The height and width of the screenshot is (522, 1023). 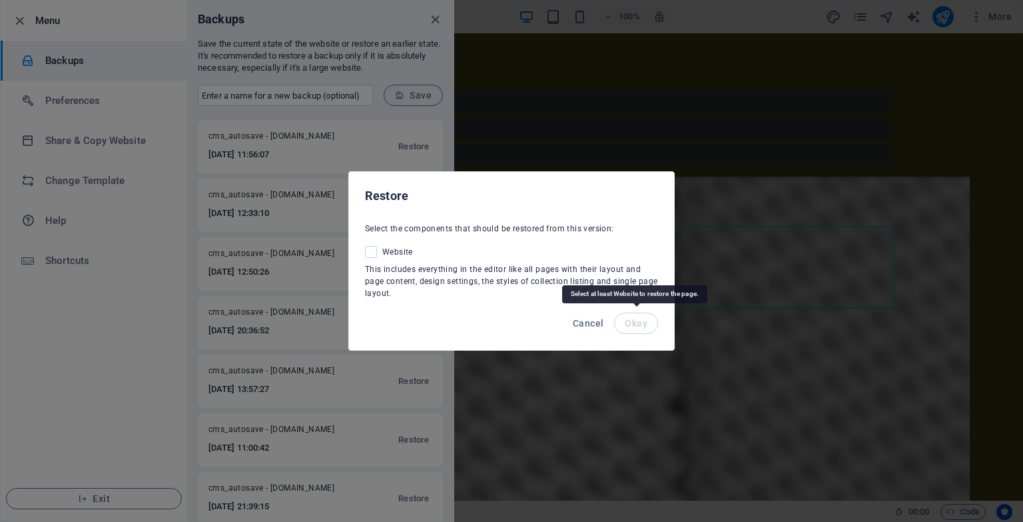 I want to click on span: Select the components that should be restored from this version:, so click(x=490, y=229).